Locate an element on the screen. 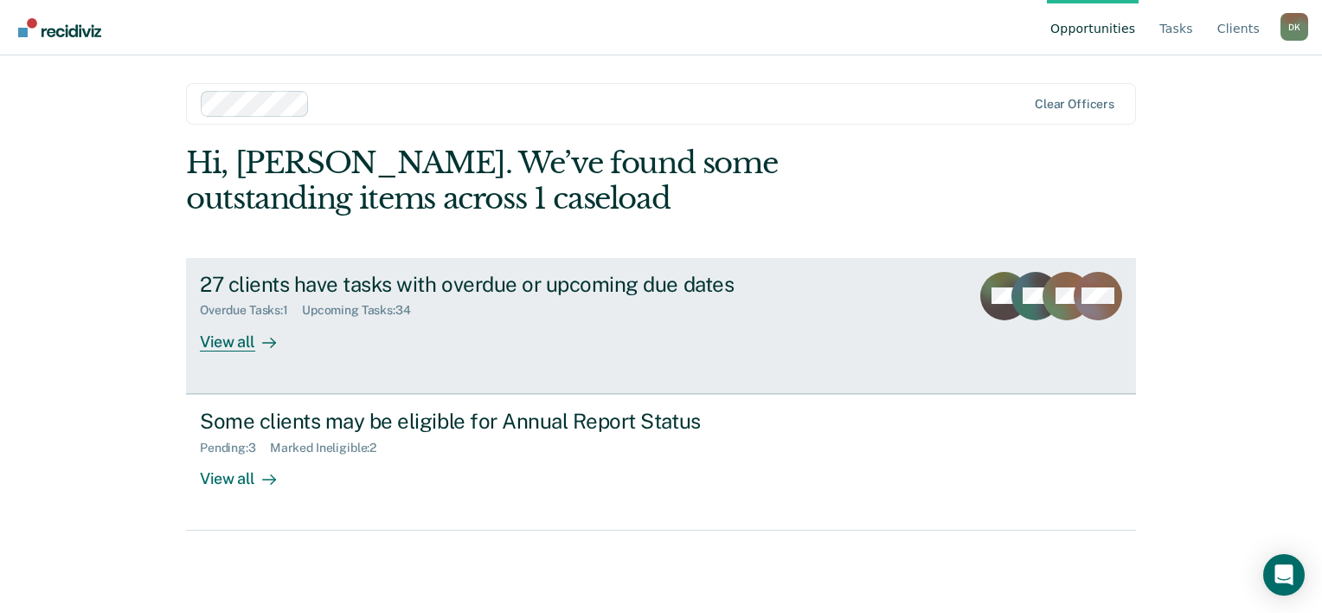 This screenshot has width=1322, height=613. div: Open Intercom Messenger is located at coordinates (1284, 575).